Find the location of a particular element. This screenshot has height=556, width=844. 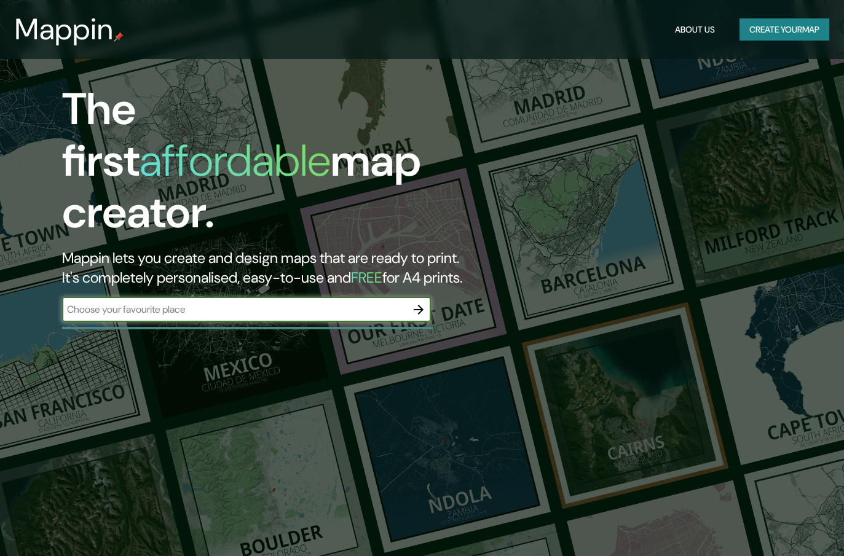

button: About Us is located at coordinates (695, 30).